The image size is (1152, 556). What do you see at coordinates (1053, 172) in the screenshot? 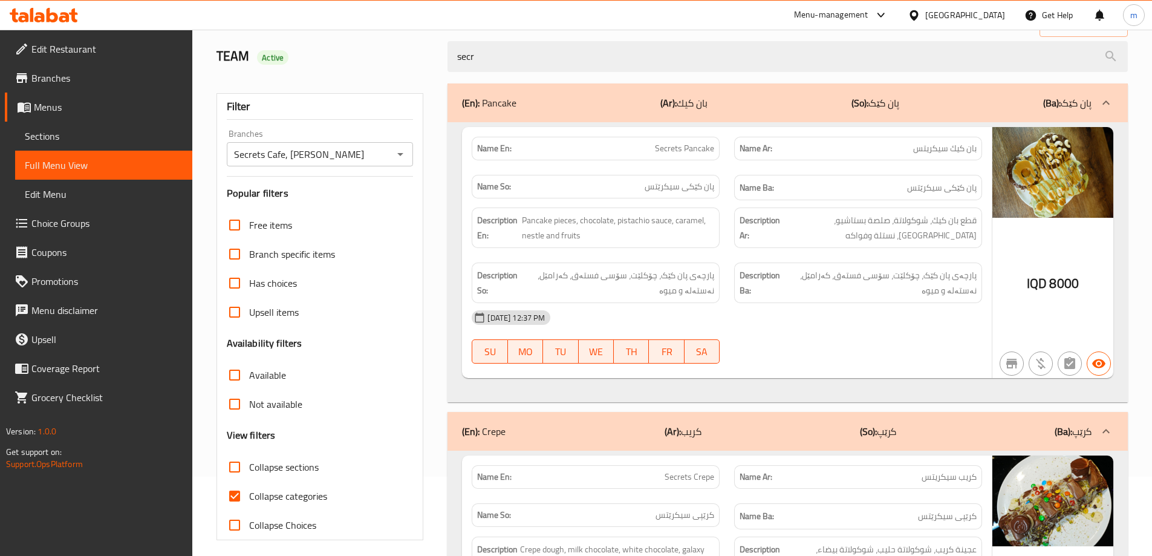
I see `img: %D8%A8%D8%A7%D9%86%D9%83%D9%8A%D9%83_%D8%A7%D8%B3%D8%B1%D8%A7%D8%B1638918102804055303.jpg` at bounding box center [1053, 172].